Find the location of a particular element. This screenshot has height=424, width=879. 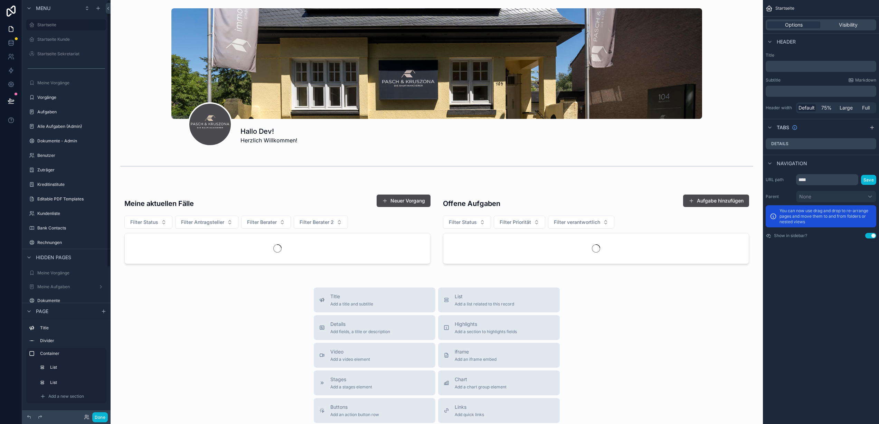

span: Default is located at coordinates (806, 108).